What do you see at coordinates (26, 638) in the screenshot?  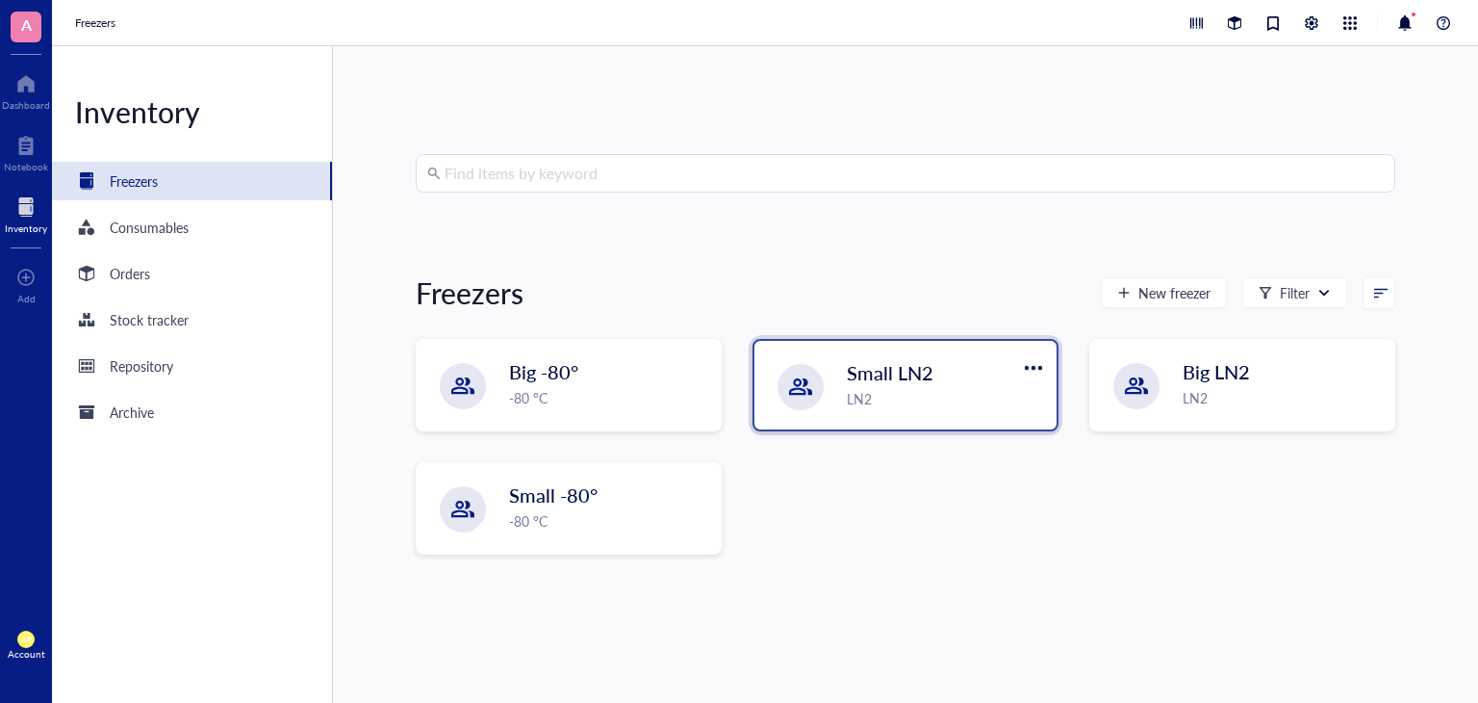 I see `span: AR` at bounding box center [26, 638].